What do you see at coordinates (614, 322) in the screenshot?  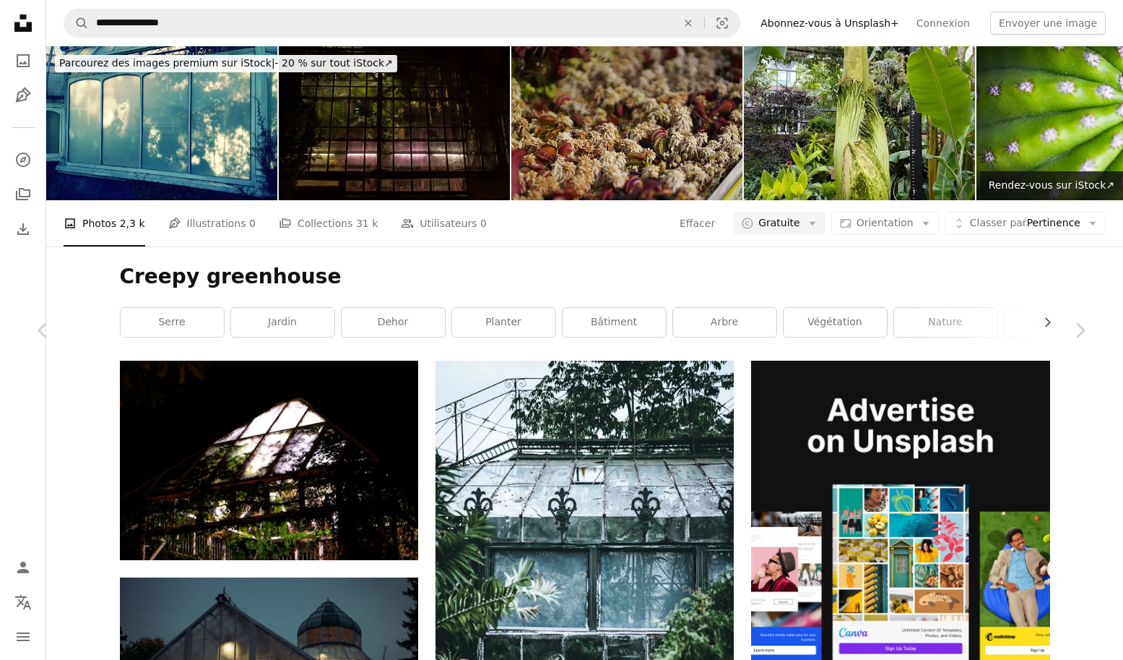 I see `a: bâtiment` at bounding box center [614, 322].